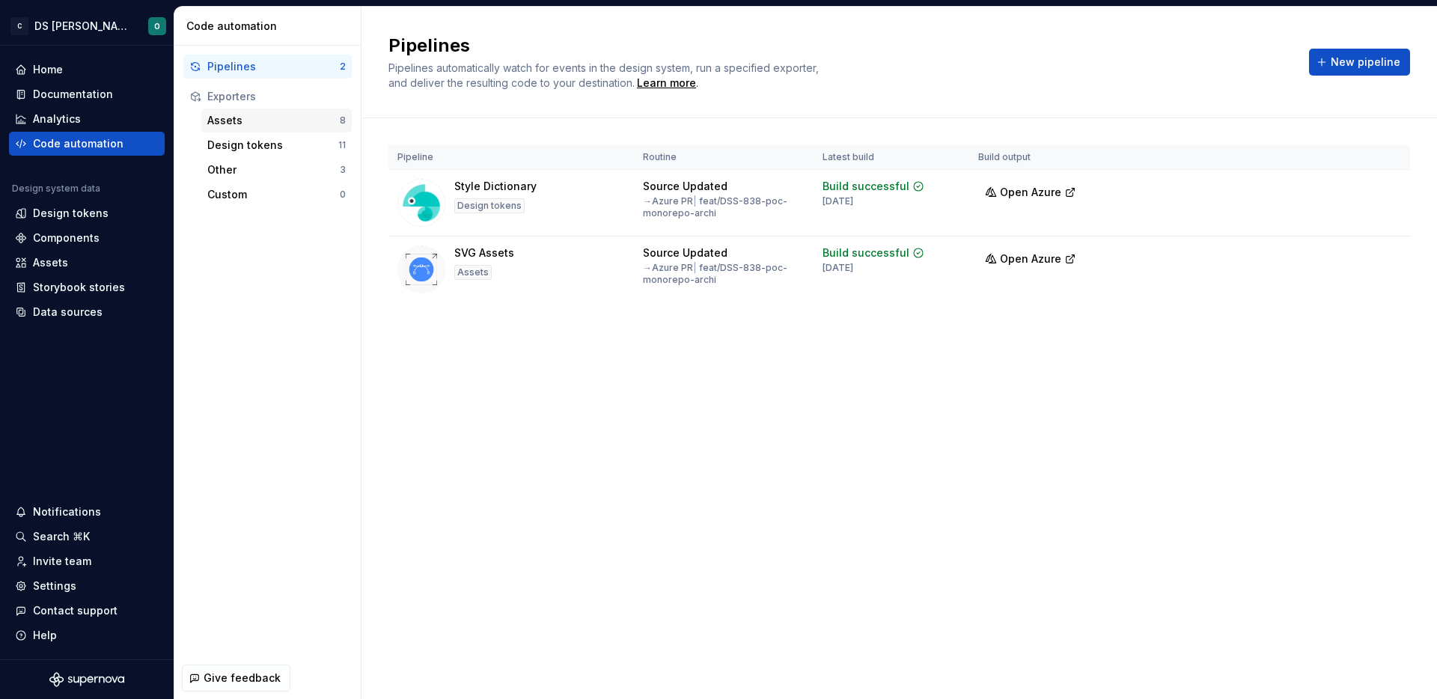  Describe the element at coordinates (605, 75) in the screenshot. I see `span: Pipelines automatically watch for events in the design system, run a specified exporter, and deli...` at that location.